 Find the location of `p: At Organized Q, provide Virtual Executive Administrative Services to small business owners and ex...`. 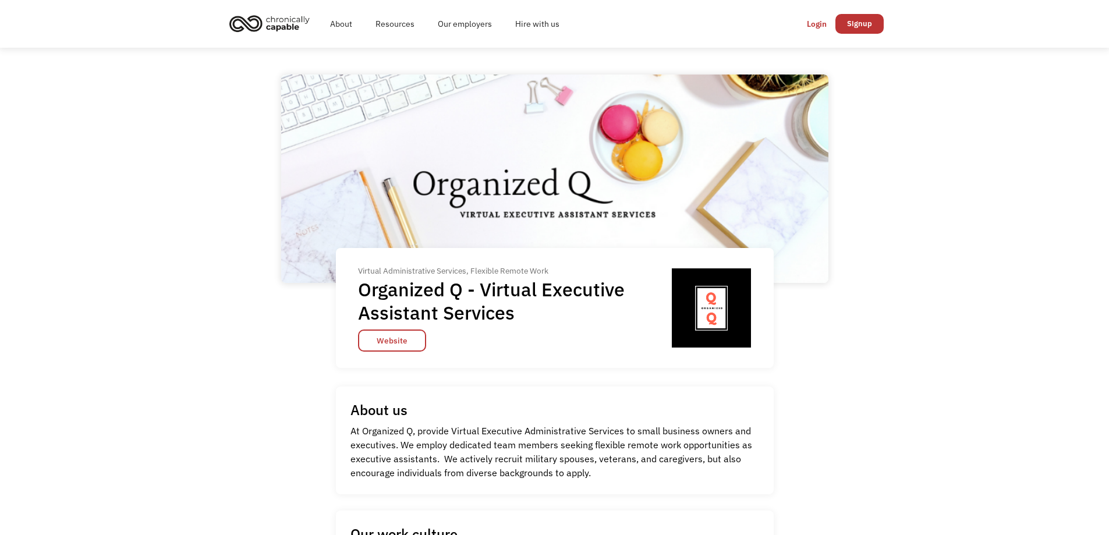

p: At Organized Q, provide Virtual Executive Administrative Services to small business owners and ex... is located at coordinates (555, 452).